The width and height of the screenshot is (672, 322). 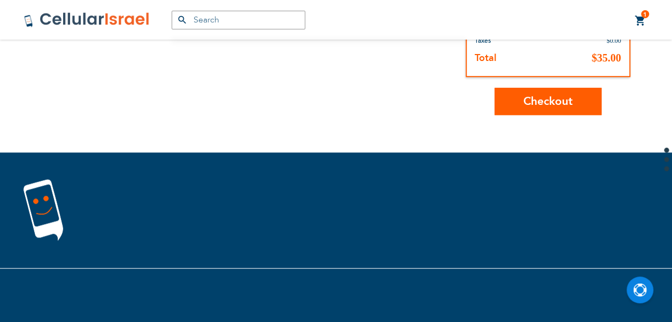 What do you see at coordinates (548, 101) in the screenshot?
I see `button: Checkout` at bounding box center [548, 101].